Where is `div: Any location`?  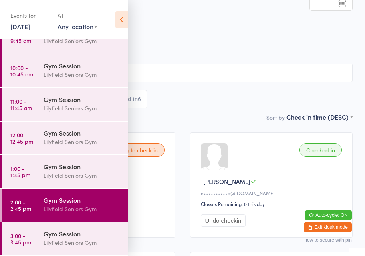
div: Any location is located at coordinates (77, 26).